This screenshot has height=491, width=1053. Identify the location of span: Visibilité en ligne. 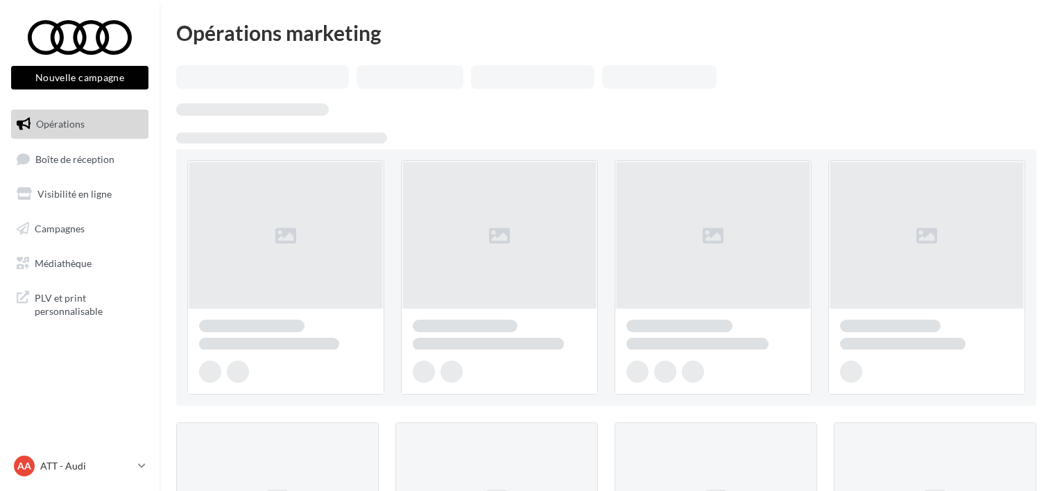
(74, 194).